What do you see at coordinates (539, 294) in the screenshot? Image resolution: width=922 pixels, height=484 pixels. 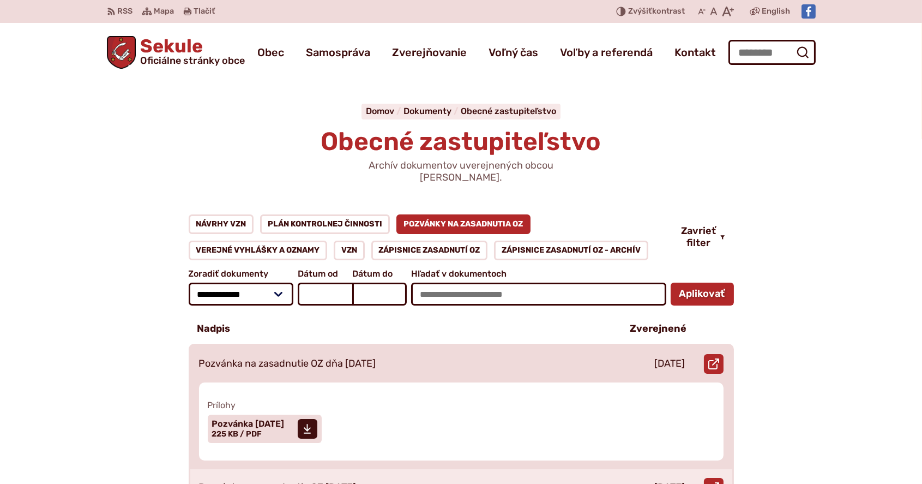 I see `input: Hľadať v dokumentoch` at bounding box center [539, 294].